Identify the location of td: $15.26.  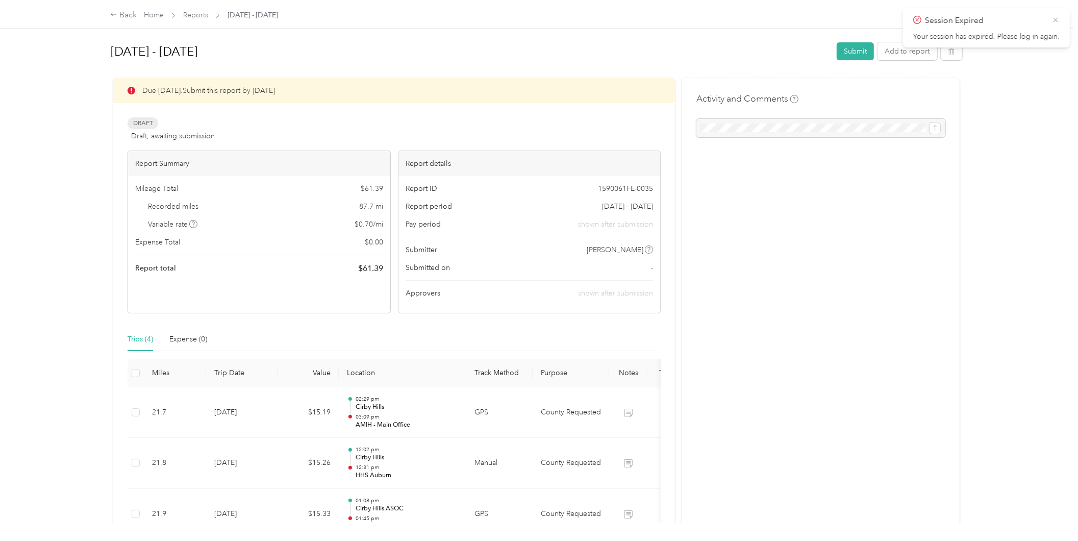
(308, 463).